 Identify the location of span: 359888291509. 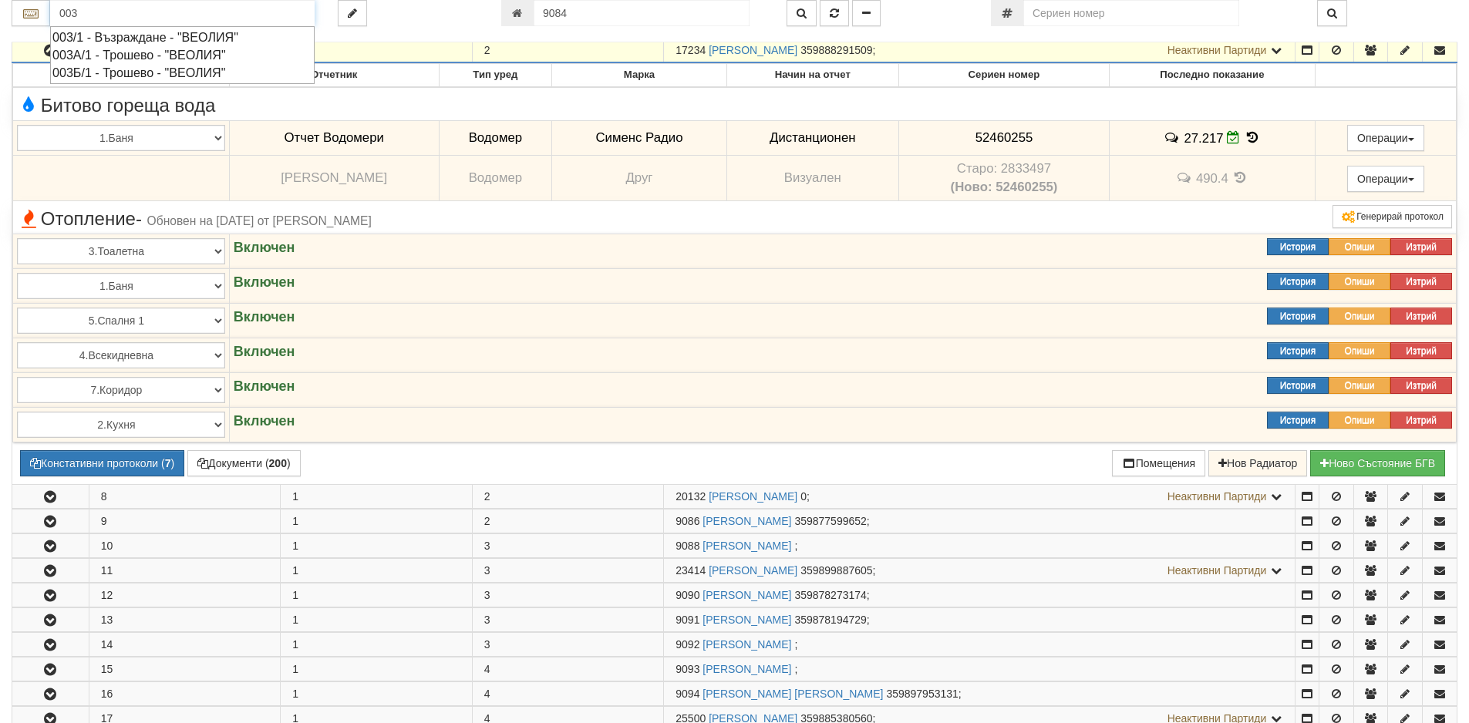
(836, 50).